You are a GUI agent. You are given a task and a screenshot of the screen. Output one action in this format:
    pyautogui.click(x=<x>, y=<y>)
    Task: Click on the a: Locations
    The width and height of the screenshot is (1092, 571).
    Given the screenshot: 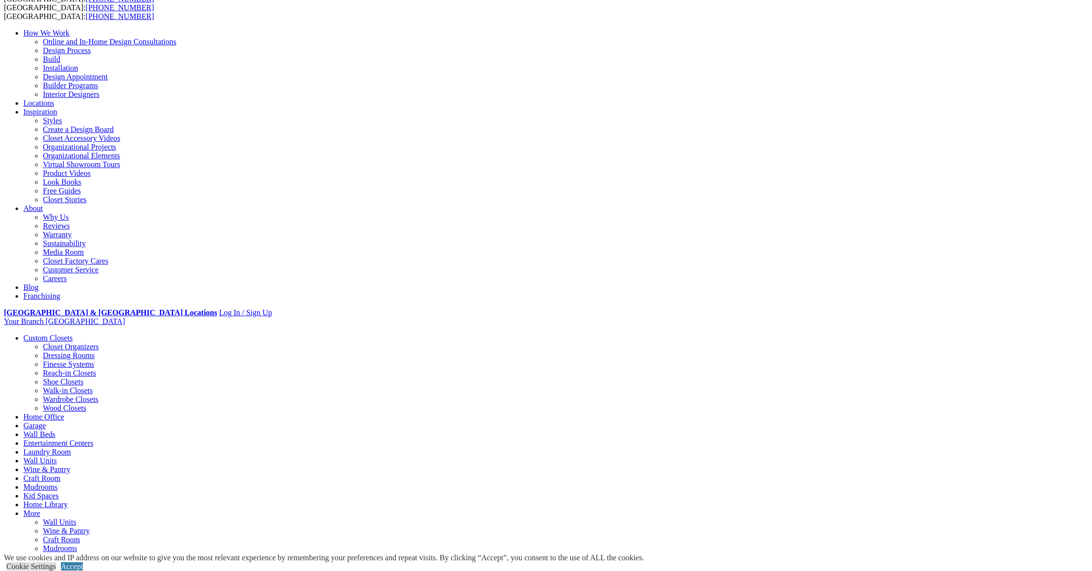 What is the action you would take?
    pyautogui.click(x=39, y=103)
    